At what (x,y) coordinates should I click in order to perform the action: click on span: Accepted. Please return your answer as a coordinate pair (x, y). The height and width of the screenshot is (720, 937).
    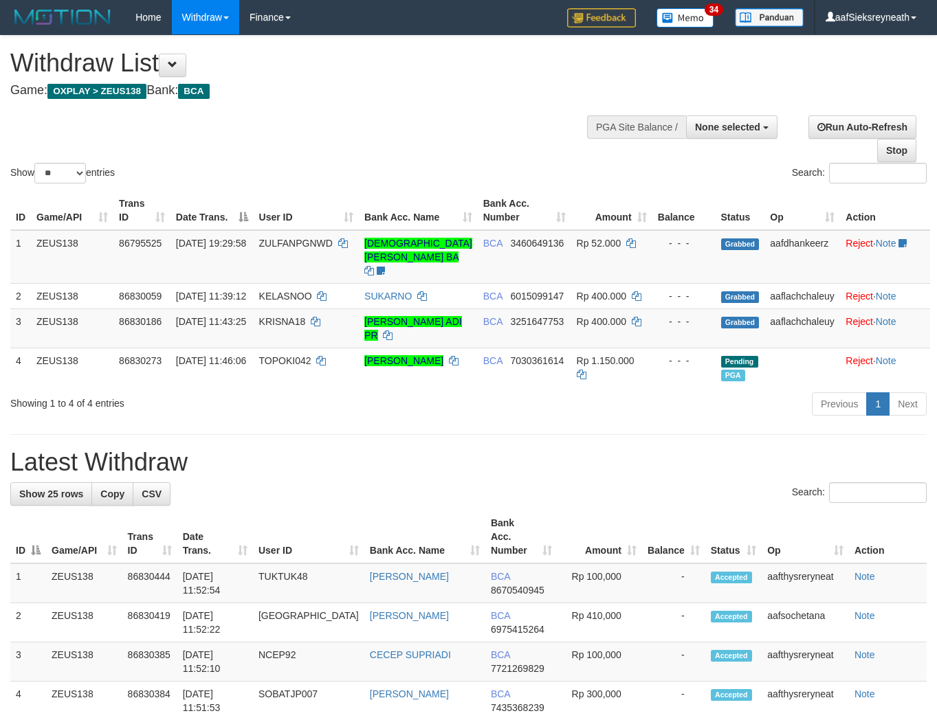
    Looking at the image, I should click on (731, 577).